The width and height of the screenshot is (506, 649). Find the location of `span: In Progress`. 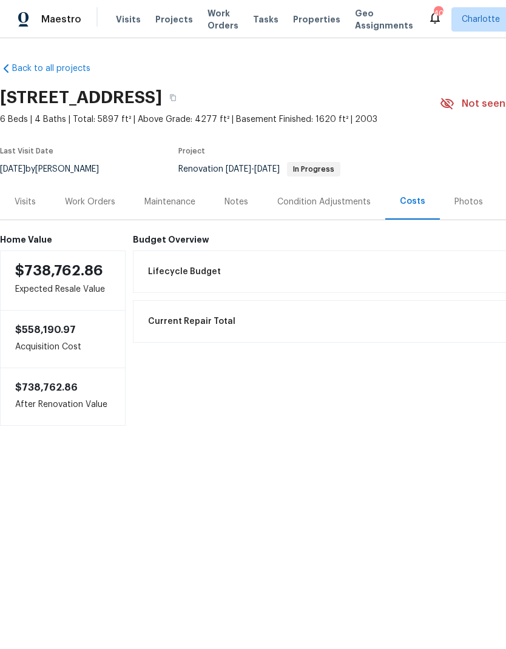

span: In Progress is located at coordinates (314, 169).